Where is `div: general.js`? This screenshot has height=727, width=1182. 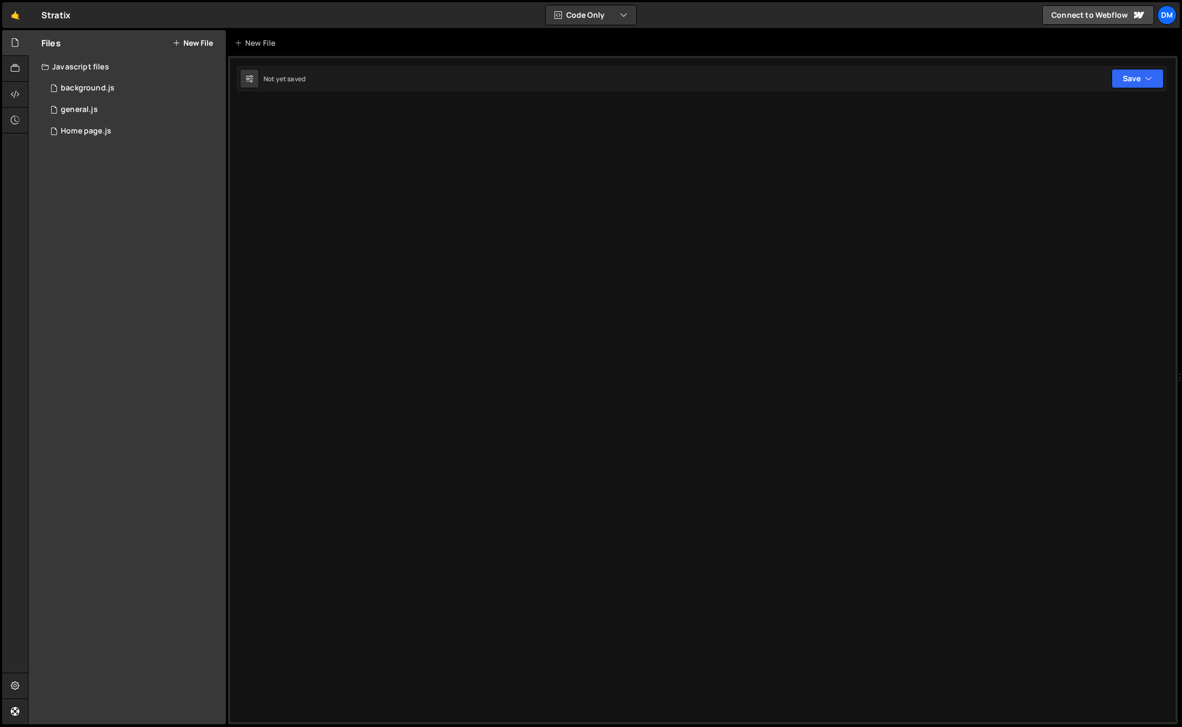
div: general.js is located at coordinates (79, 110).